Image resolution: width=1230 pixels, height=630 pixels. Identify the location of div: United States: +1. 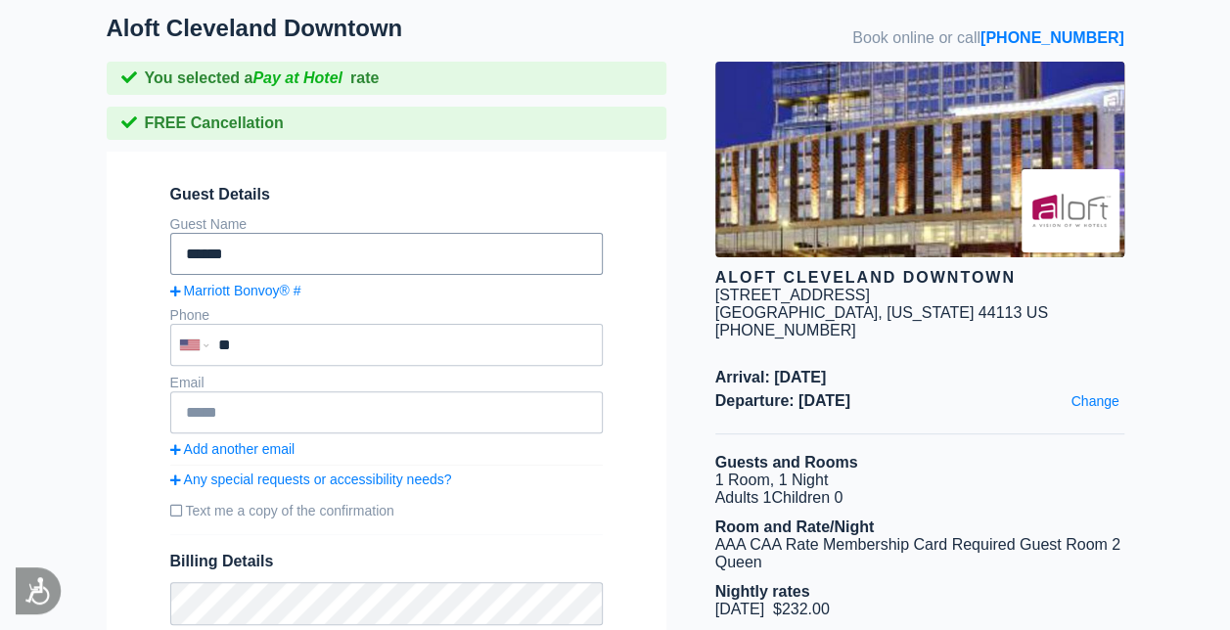
(193, 345).